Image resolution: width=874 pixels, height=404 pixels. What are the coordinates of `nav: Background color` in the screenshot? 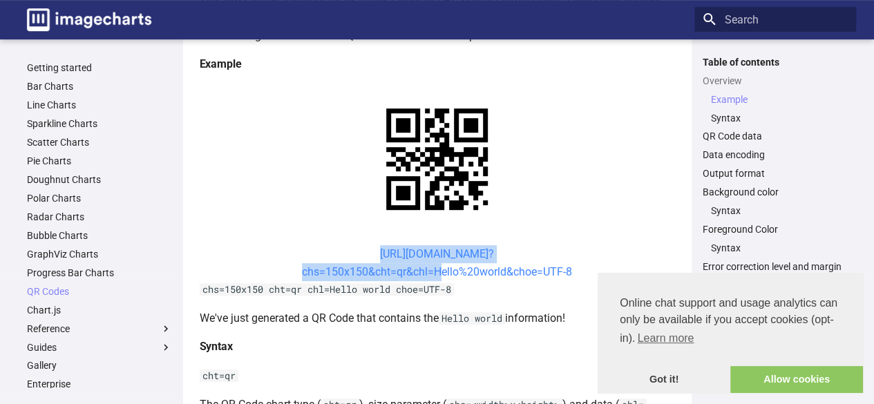 It's located at (775, 211).